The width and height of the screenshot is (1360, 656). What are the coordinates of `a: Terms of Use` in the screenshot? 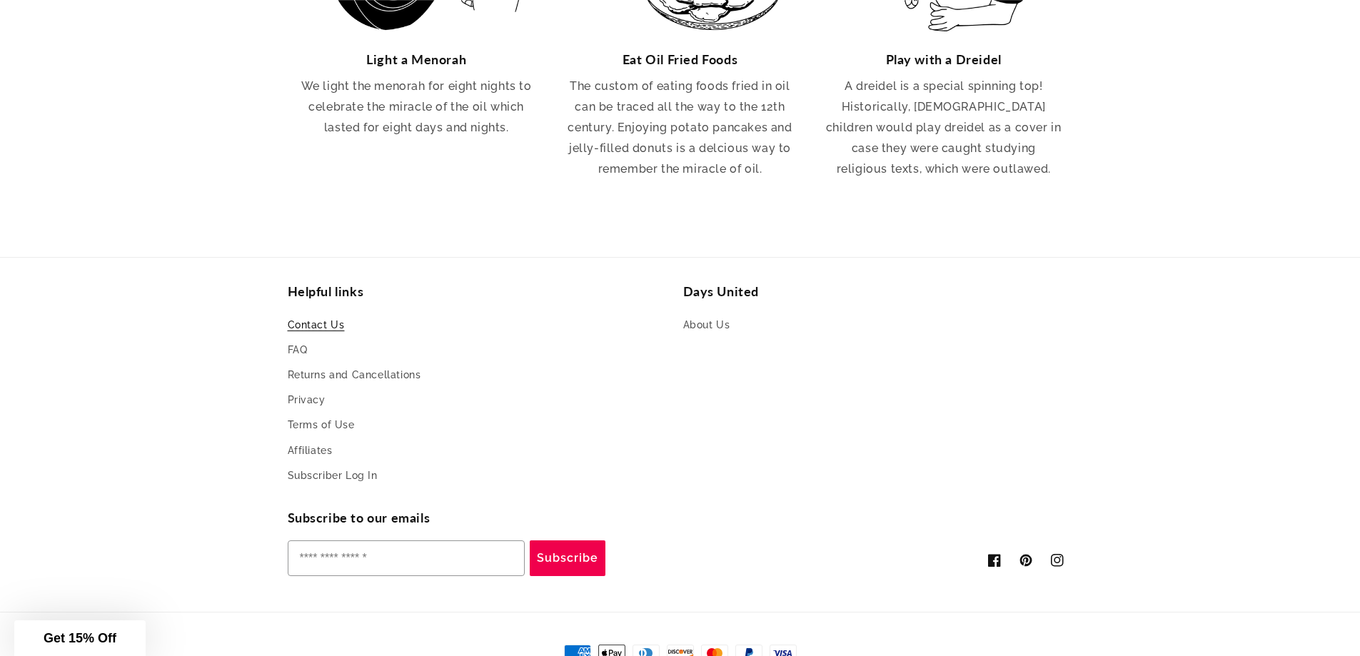 It's located at (321, 425).